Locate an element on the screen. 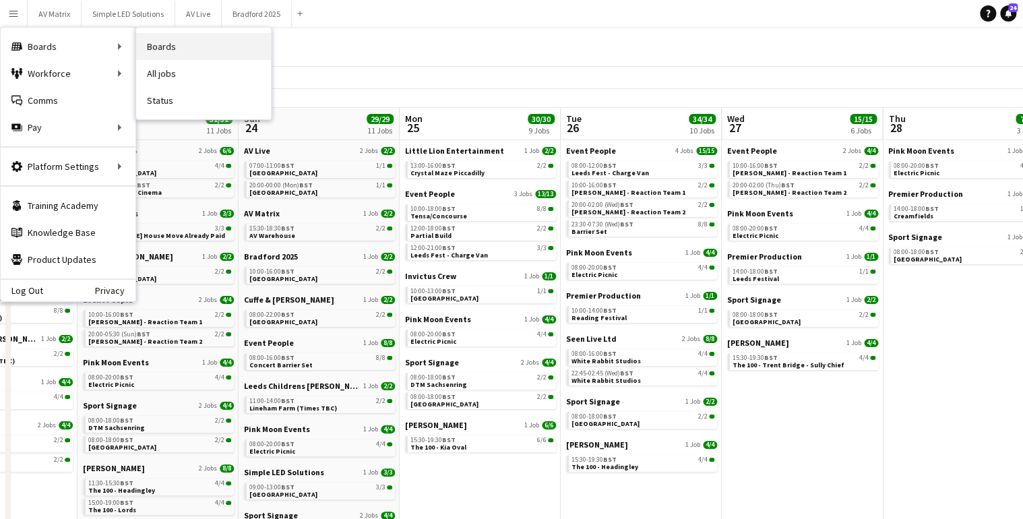 The height and width of the screenshot is (519, 1023). span: Event People is located at coordinates (430, 193).